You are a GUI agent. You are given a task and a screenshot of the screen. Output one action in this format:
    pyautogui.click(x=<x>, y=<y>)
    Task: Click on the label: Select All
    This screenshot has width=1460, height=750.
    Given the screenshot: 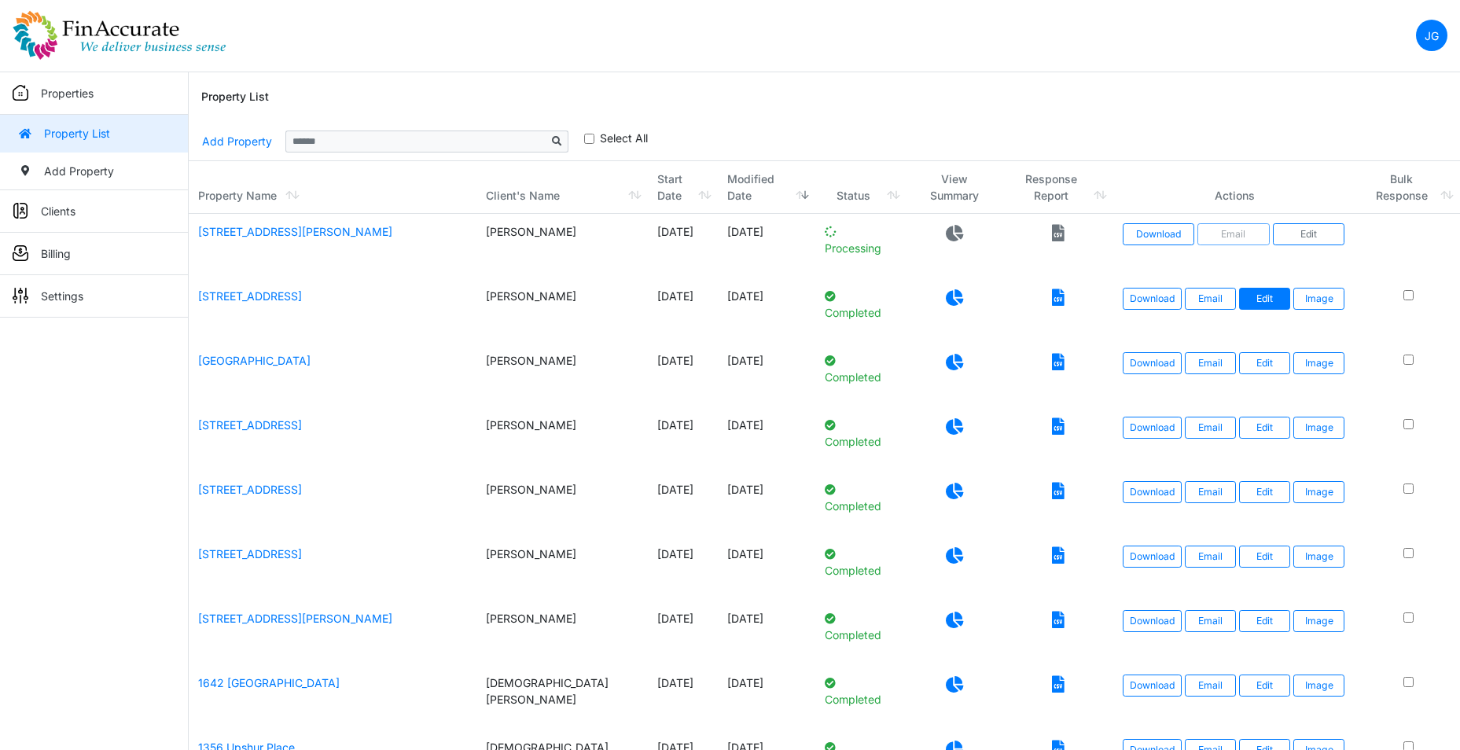 What is the action you would take?
    pyautogui.click(x=623, y=138)
    